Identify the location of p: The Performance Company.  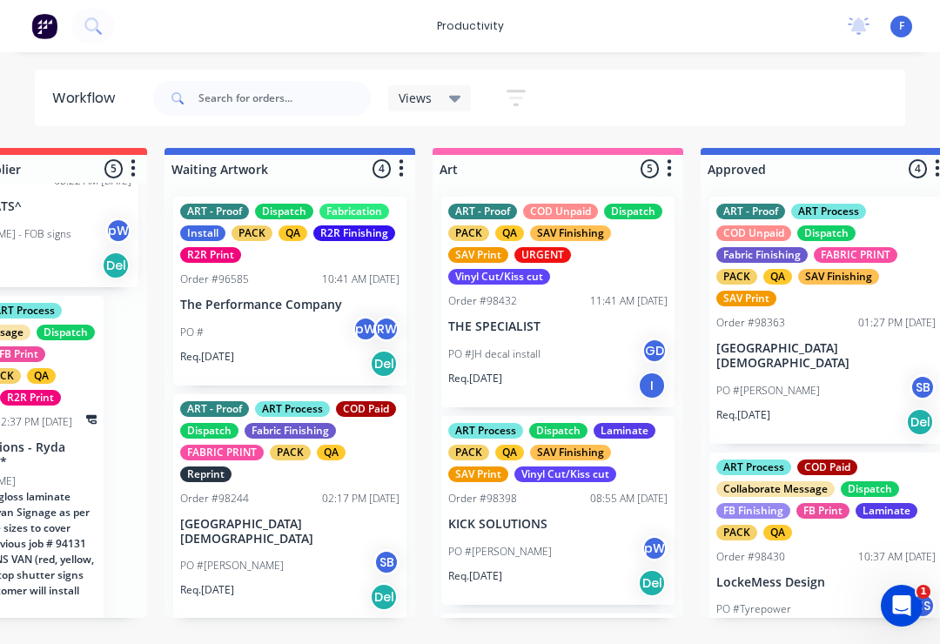
(290, 305).